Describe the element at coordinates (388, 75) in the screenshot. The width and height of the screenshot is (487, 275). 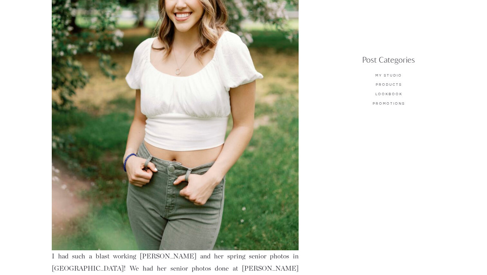
I see `a: MY Studio` at that location.